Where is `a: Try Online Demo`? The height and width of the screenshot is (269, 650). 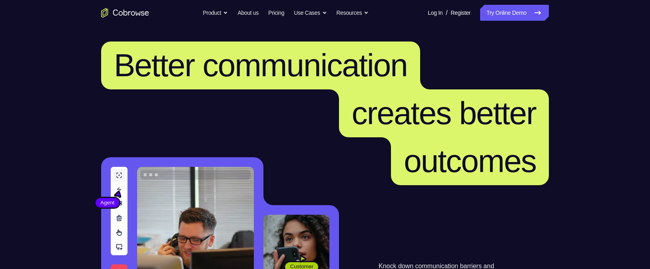
a: Try Online Demo is located at coordinates (514, 13).